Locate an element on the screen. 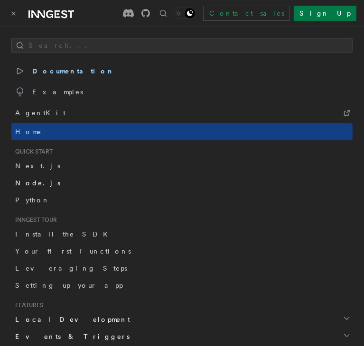 The height and width of the screenshot is (346, 364). a: Next.js is located at coordinates (182, 166).